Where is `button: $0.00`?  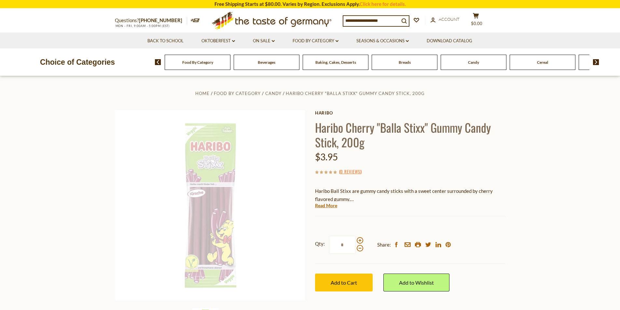
button: $0.00 is located at coordinates (476, 21).